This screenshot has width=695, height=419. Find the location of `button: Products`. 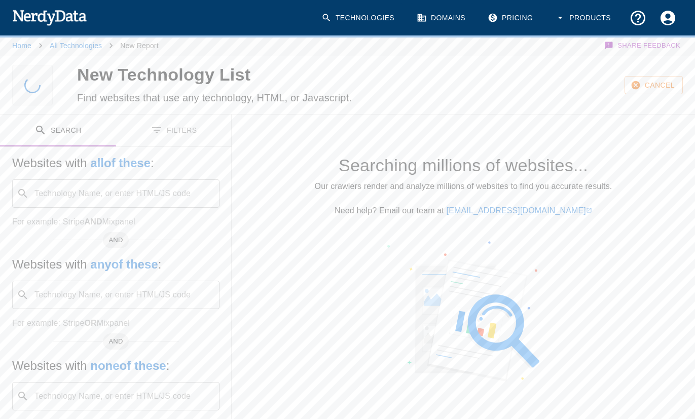

button: Products is located at coordinates (584, 18).